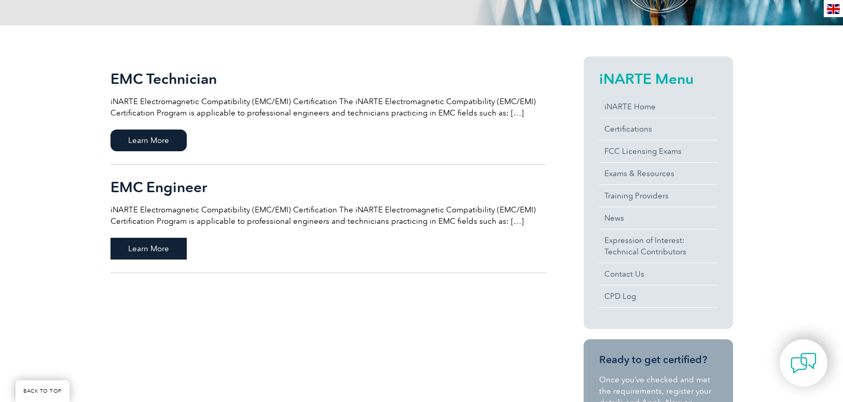  Describe the element at coordinates (328, 187) in the screenshot. I see `h2: EMC Engineer` at that location.